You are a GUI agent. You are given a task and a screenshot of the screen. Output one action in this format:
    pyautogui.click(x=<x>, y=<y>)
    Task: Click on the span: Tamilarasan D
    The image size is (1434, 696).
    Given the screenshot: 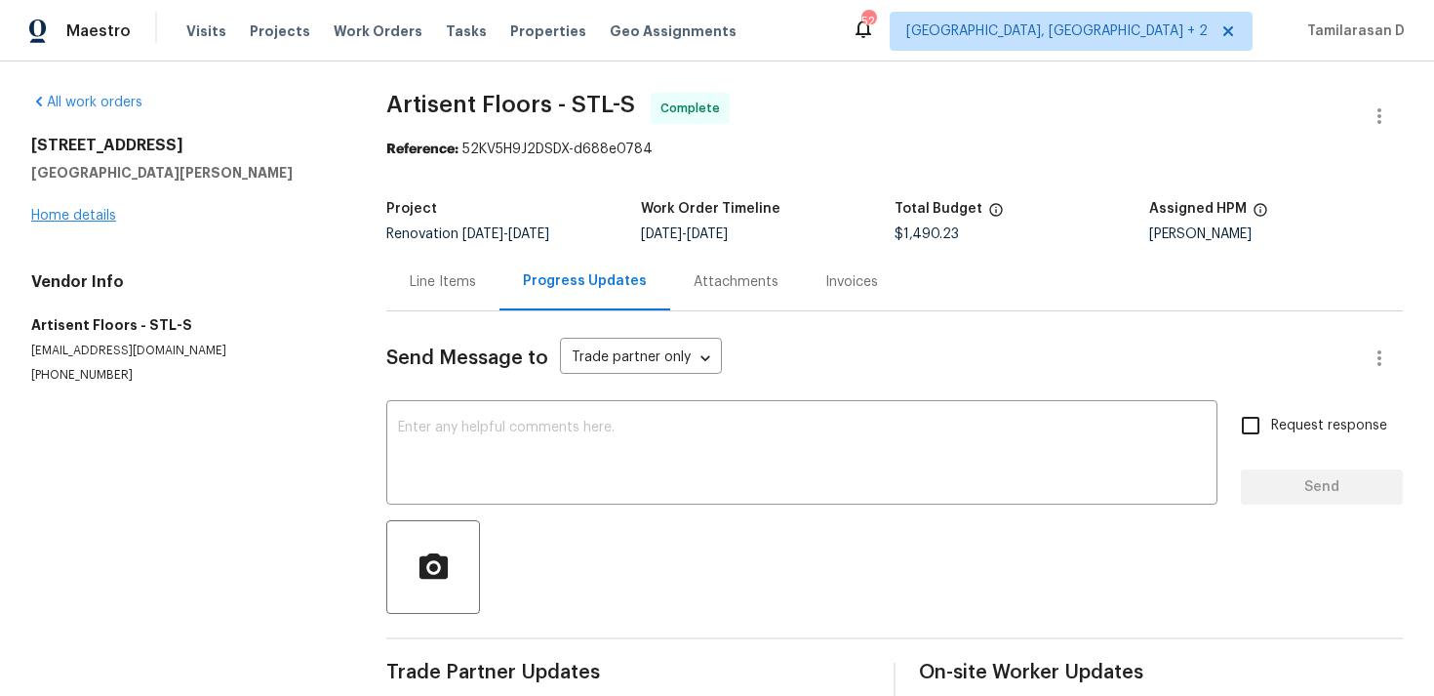 What is the action you would take?
    pyautogui.click(x=1352, y=31)
    